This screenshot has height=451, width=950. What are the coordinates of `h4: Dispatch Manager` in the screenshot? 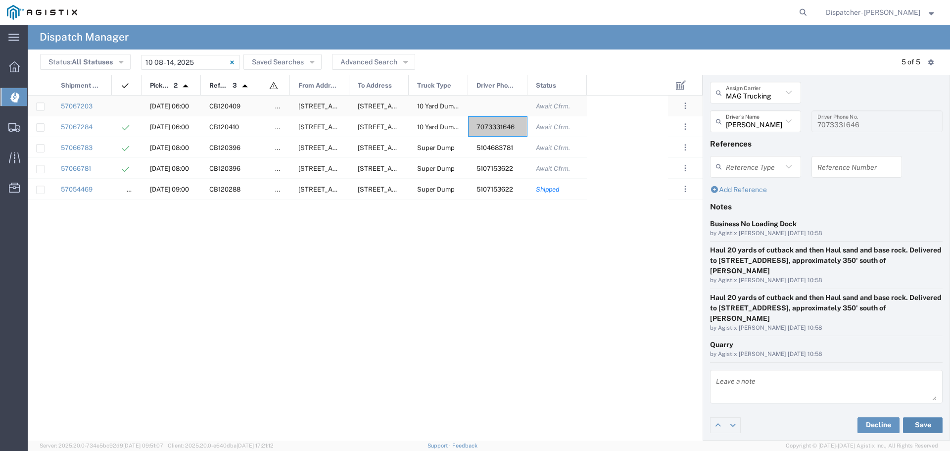 It's located at (84, 37).